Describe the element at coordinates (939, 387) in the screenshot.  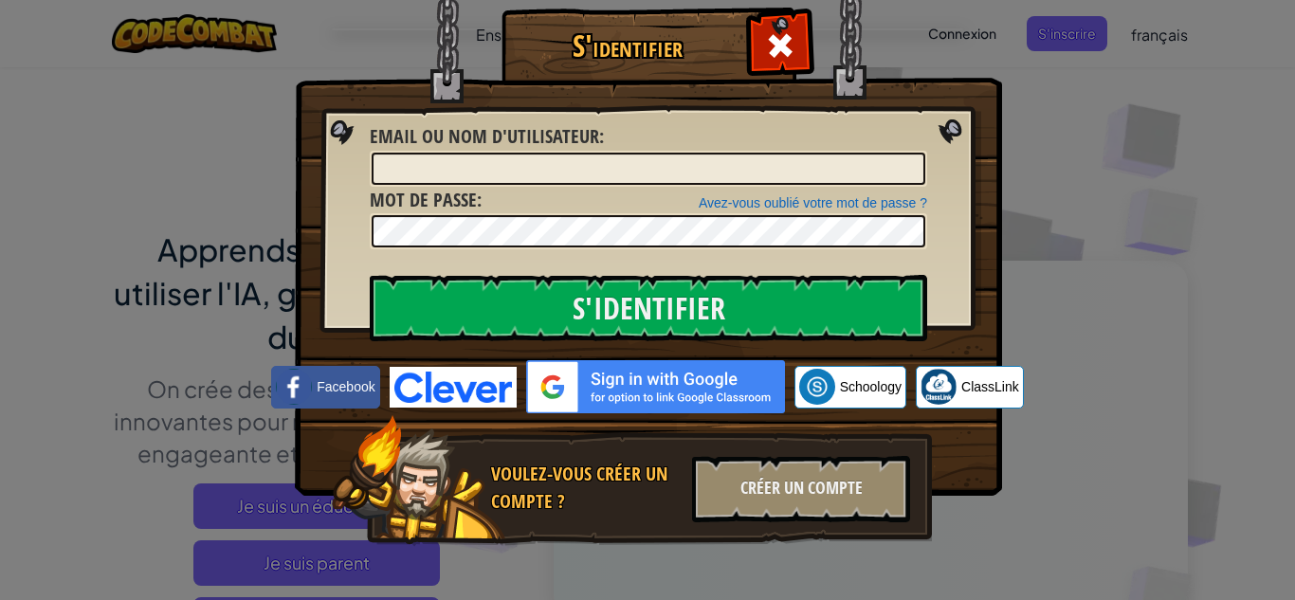
I see `img: classlink-logo-small.png` at that location.